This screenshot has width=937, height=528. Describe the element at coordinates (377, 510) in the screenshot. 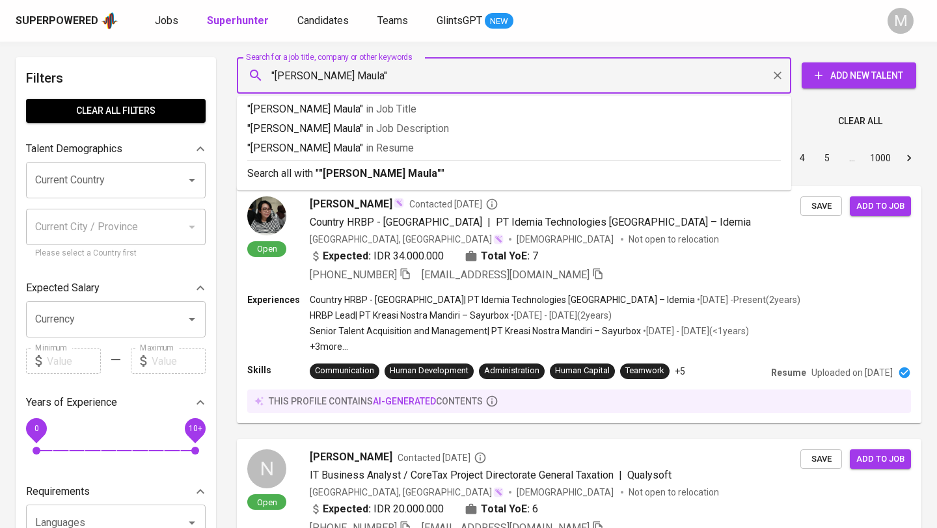

I see `div: IDR 20.000.000` at that location.